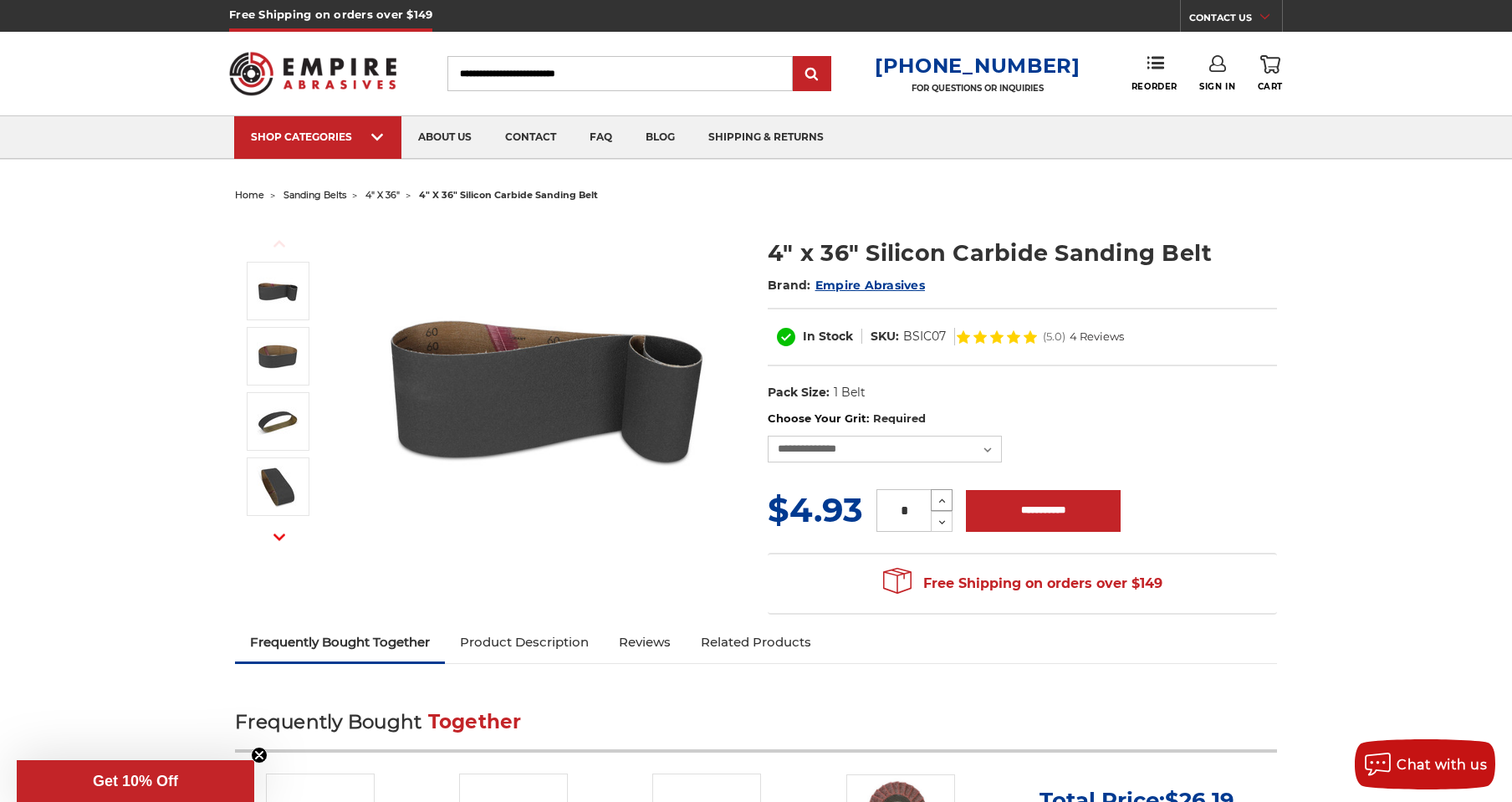 The width and height of the screenshot is (1512, 802). What do you see at coordinates (885, 336) in the screenshot?
I see `dt: SKU:` at bounding box center [885, 336].